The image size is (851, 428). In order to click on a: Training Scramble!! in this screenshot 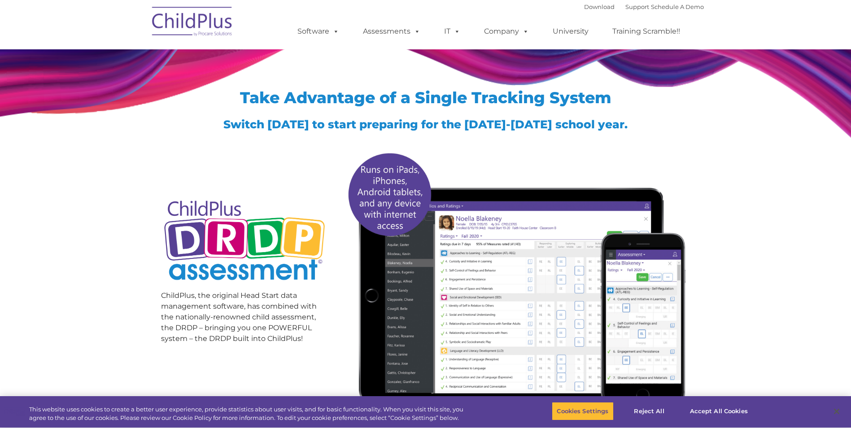, I will do `click(646, 31)`.